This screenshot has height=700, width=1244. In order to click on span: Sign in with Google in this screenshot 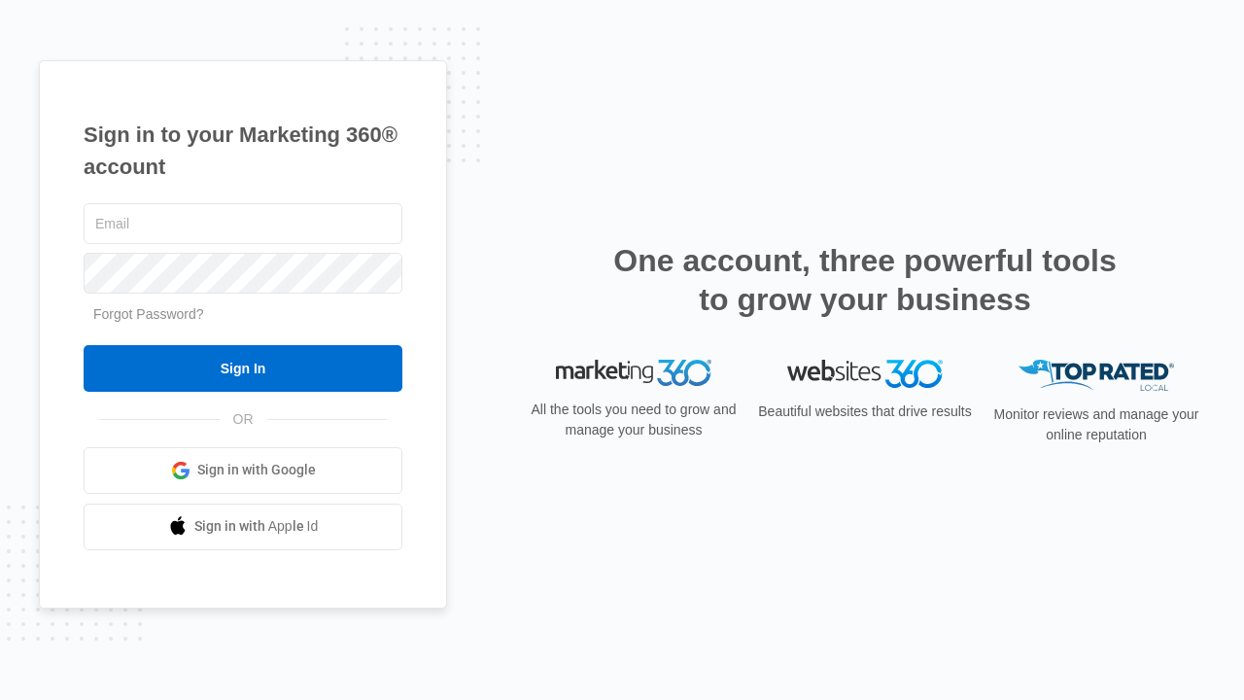, I will do `click(257, 469)`.